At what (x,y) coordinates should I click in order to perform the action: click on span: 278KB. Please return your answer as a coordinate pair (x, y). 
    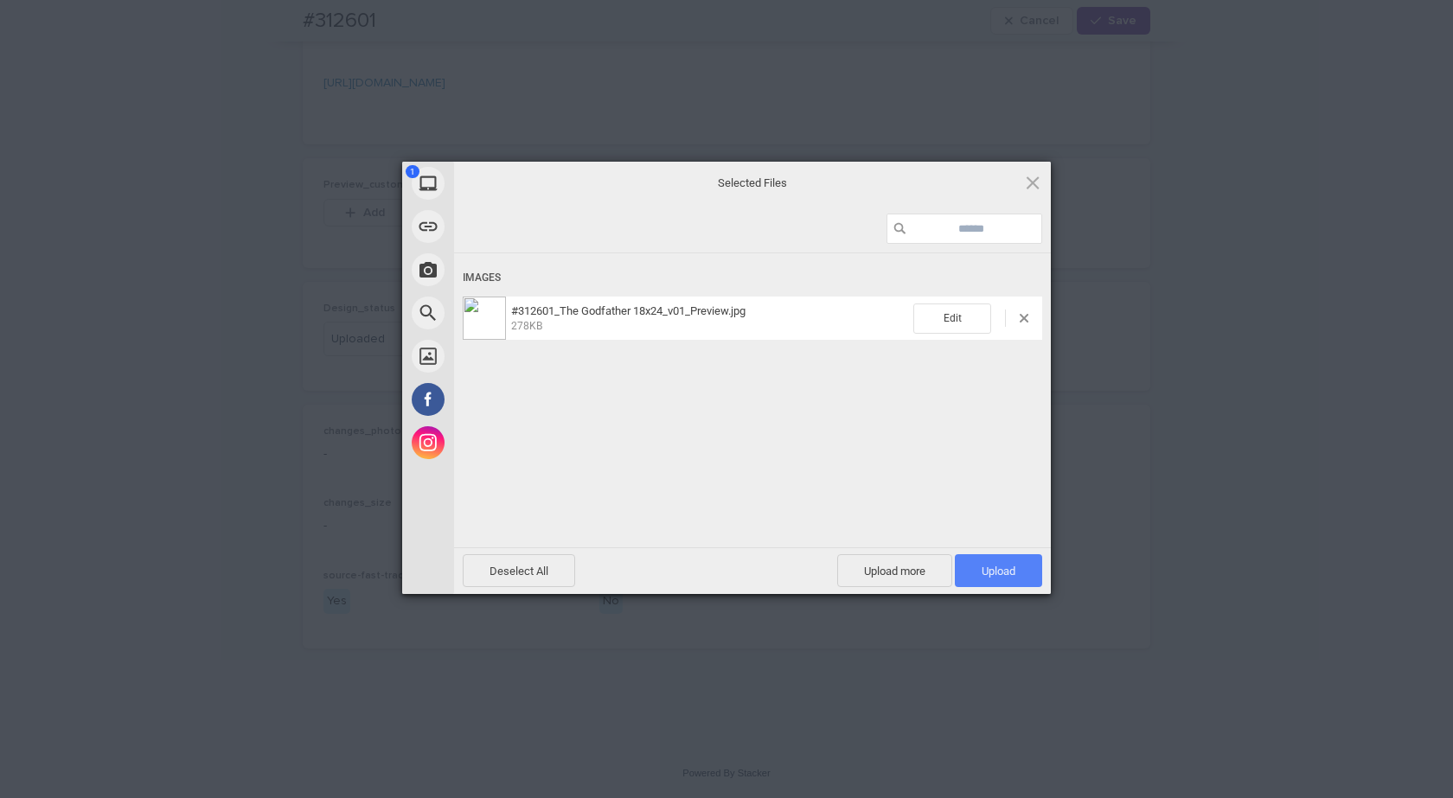
    Looking at the image, I should click on (527, 326).